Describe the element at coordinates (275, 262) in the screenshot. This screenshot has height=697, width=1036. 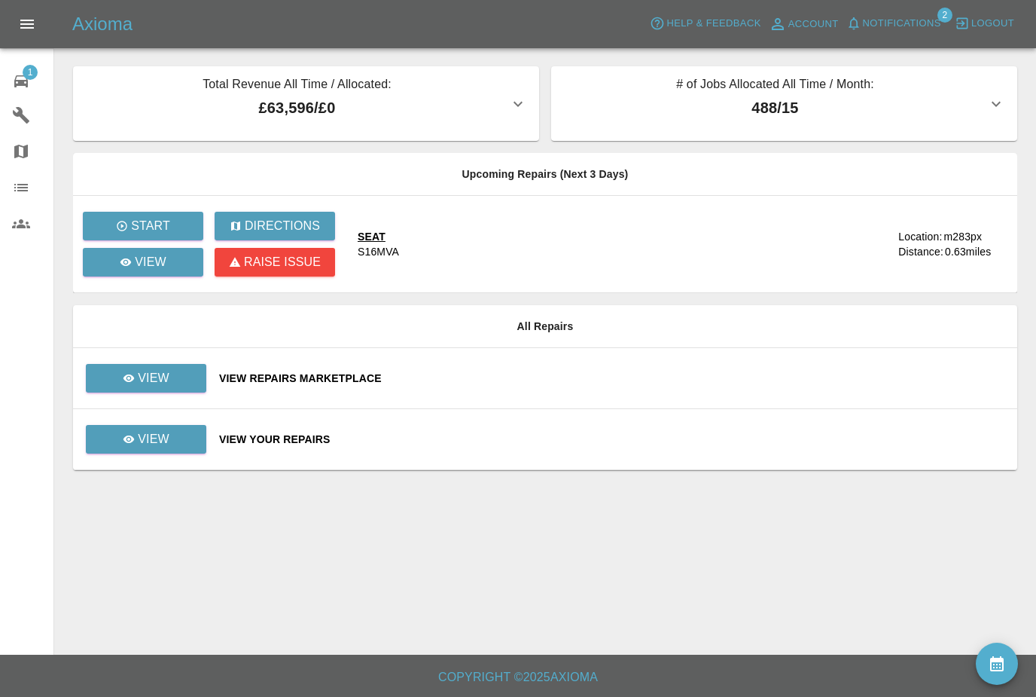
I see `button: Raise issue` at that location.